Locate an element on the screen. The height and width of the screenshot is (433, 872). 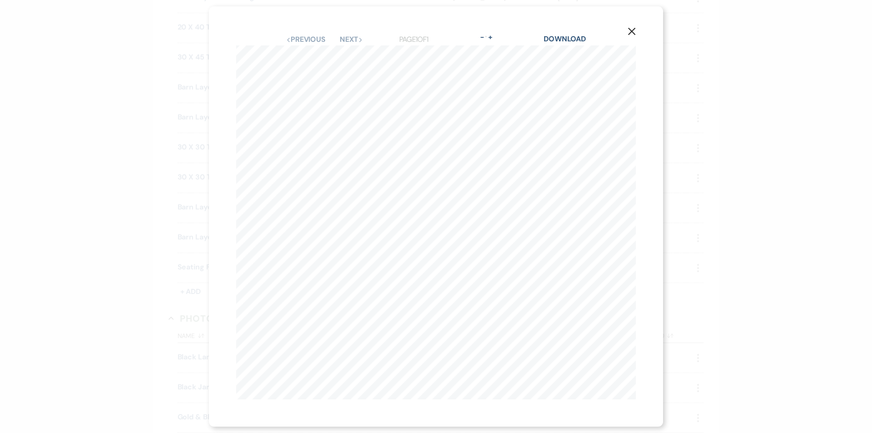
a: Download is located at coordinates (564, 39).